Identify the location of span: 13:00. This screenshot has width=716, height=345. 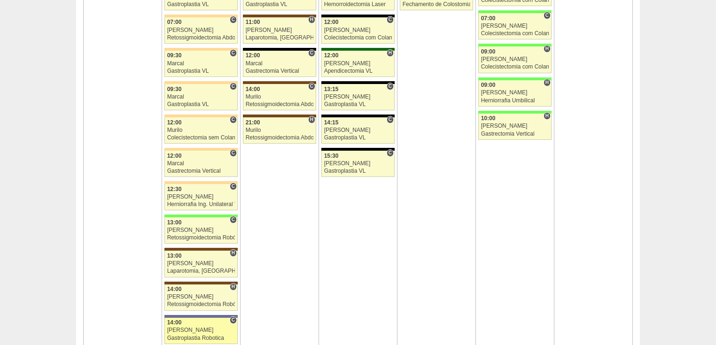
(174, 256).